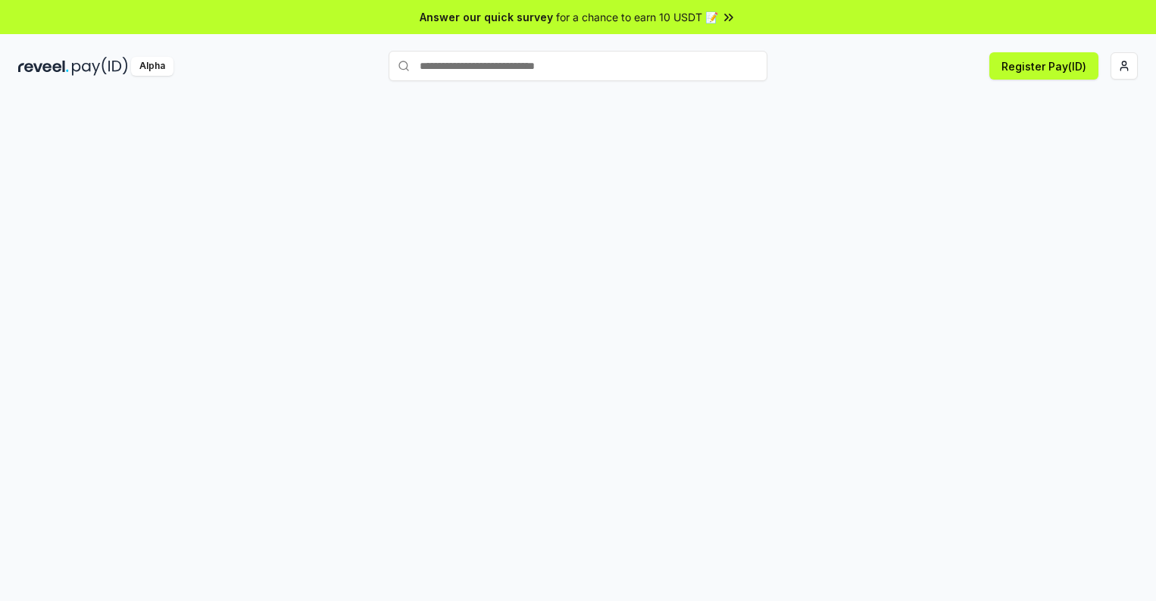 The height and width of the screenshot is (601, 1156). What do you see at coordinates (1044, 66) in the screenshot?
I see `button: Register Pay(ID)` at bounding box center [1044, 66].